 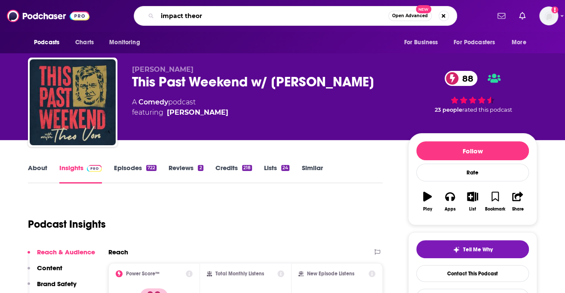 What do you see at coordinates (57, 284) in the screenshot?
I see `p: Brand Safety` at bounding box center [57, 284].